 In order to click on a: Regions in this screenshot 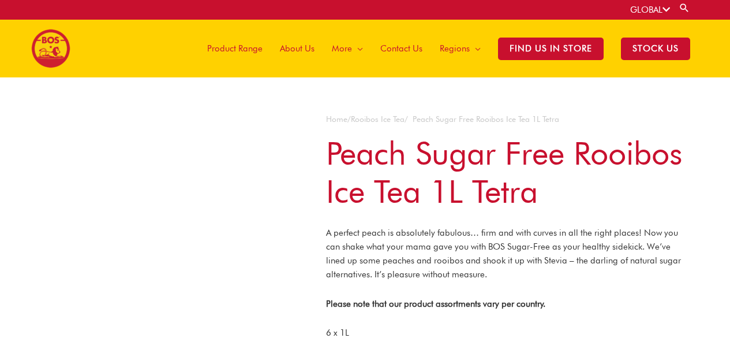, I will do `click(460, 48)`.